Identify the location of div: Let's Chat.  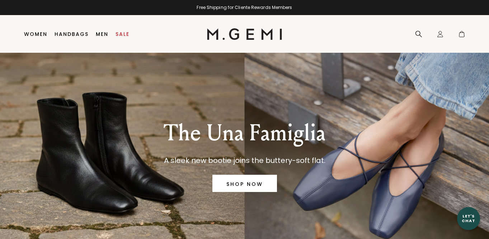
(469, 218).